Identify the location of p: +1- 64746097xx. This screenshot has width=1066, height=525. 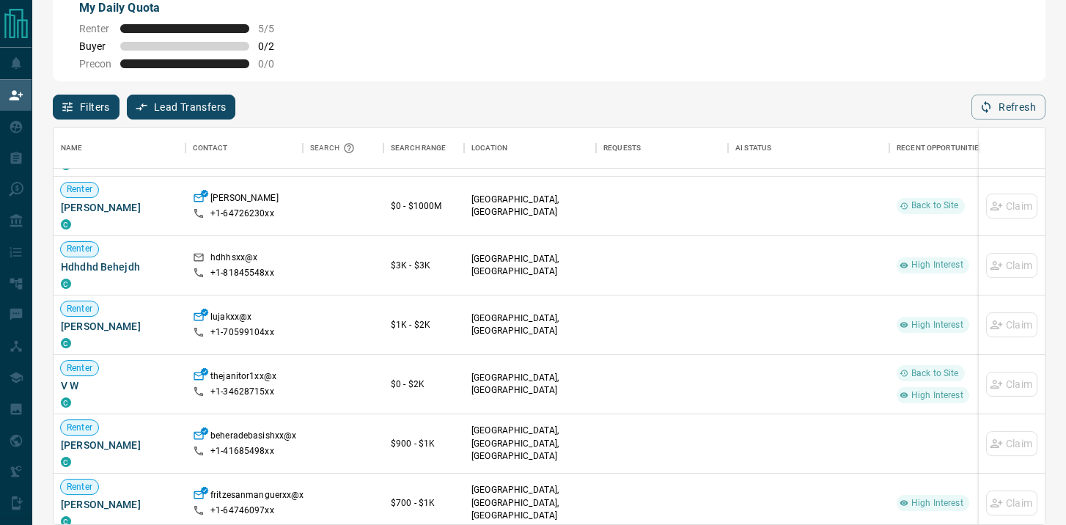
(242, 510).